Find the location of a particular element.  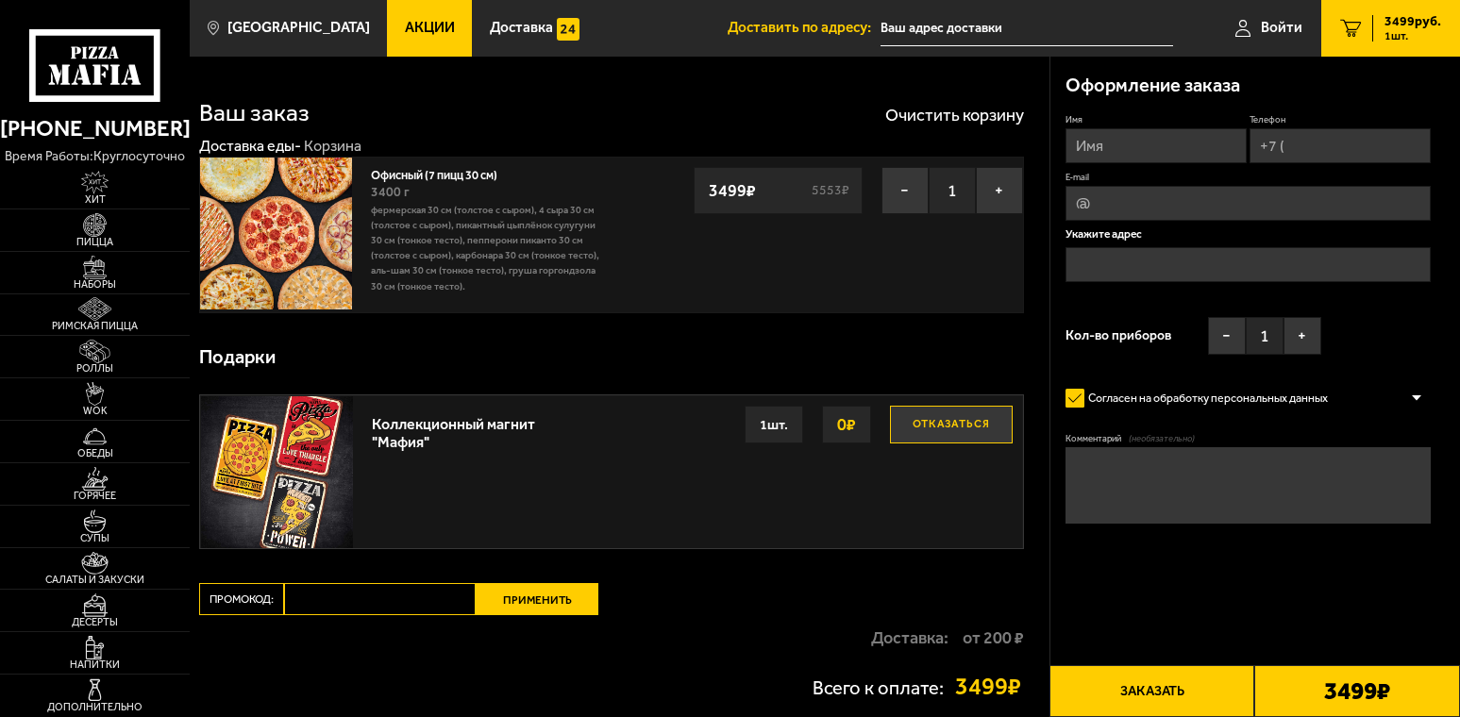

span: Доставить по адресу: is located at coordinates (804, 27).